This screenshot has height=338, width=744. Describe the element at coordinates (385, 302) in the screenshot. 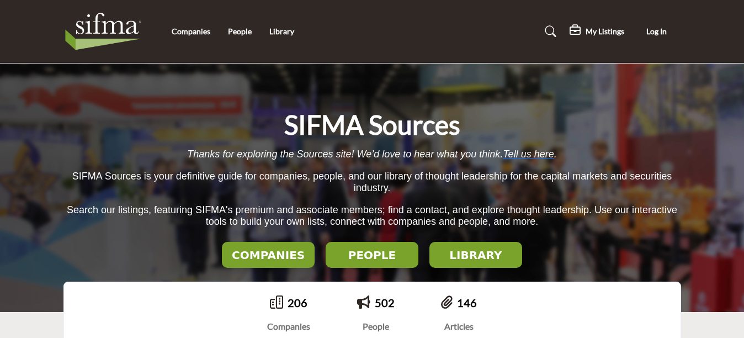

I see `a: 502` at that location.